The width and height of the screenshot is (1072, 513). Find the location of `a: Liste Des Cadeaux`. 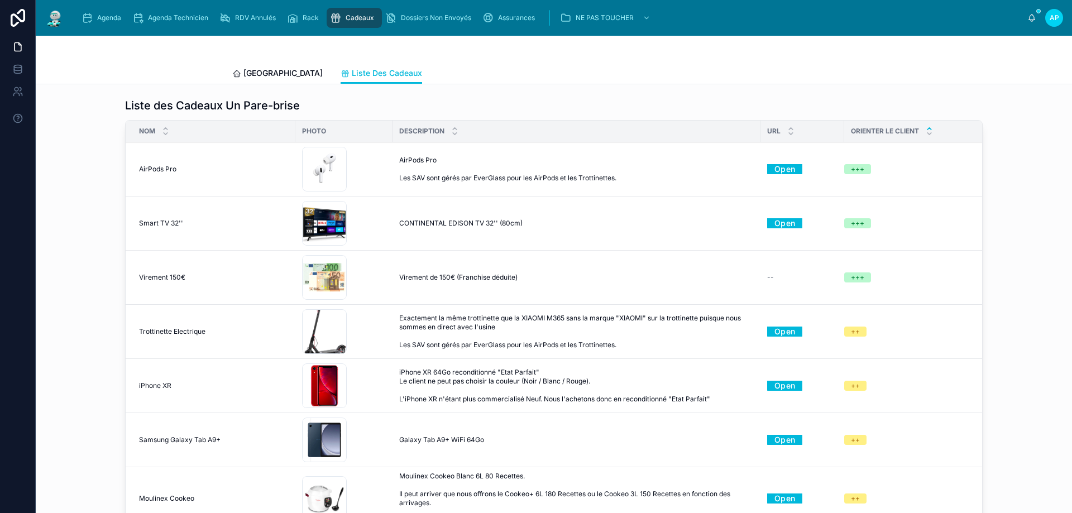

a: Liste Des Cadeaux is located at coordinates (381, 74).